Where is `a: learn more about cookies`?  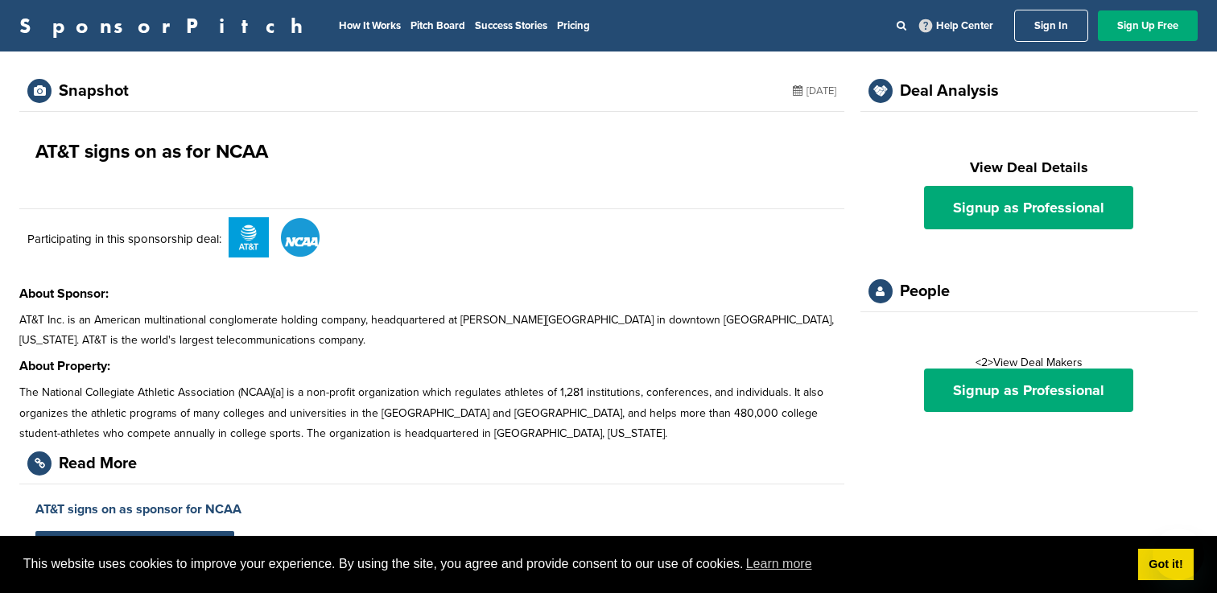 a: learn more about cookies is located at coordinates (779, 564).